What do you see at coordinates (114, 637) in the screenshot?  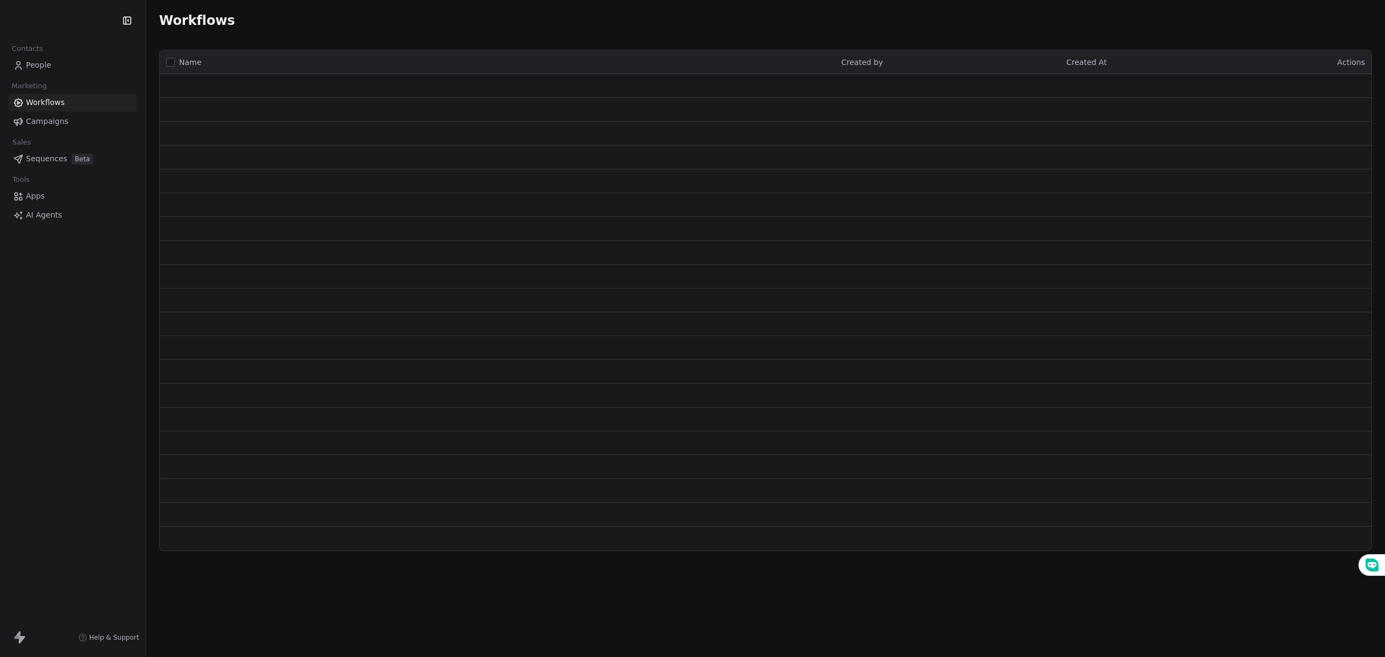 I see `span: Help & Support` at bounding box center [114, 637].